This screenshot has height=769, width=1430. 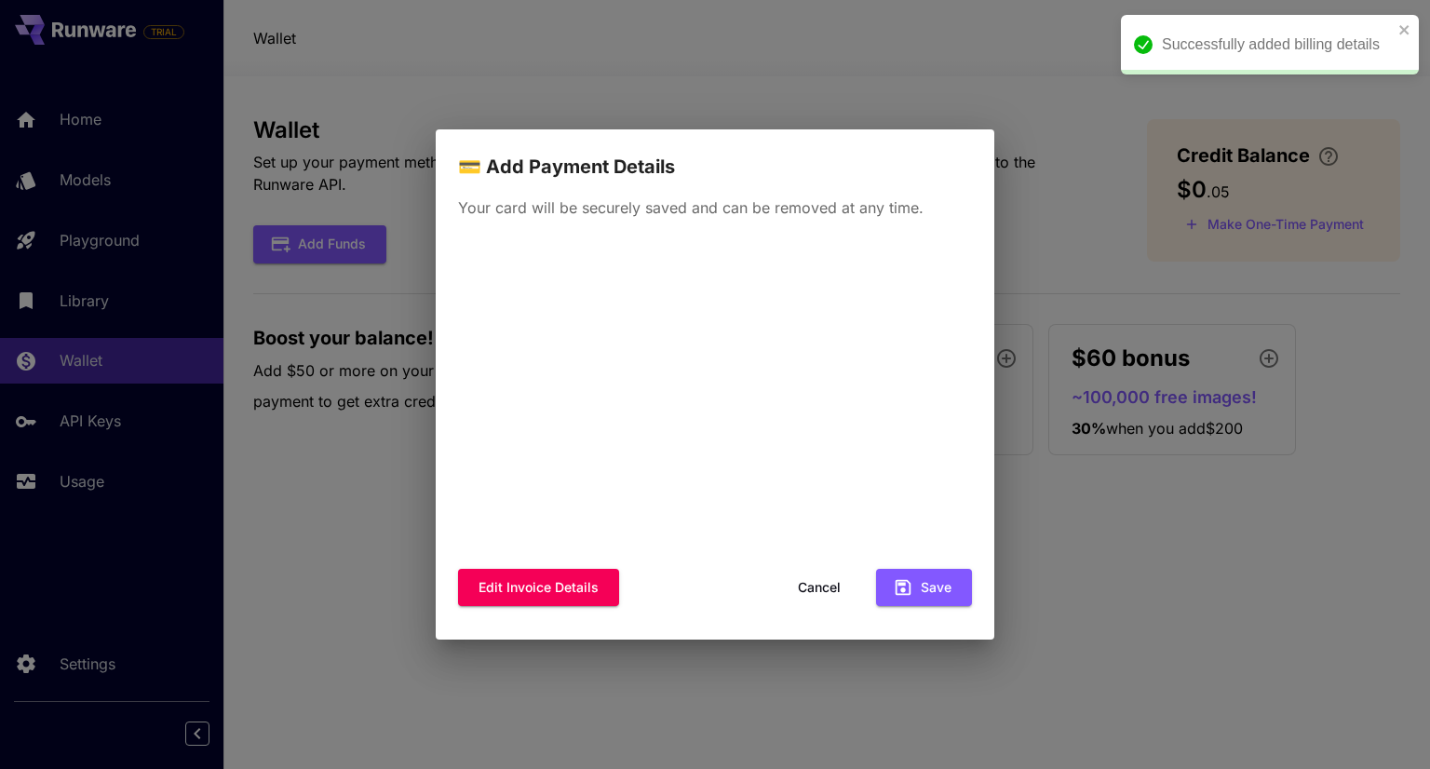 What do you see at coordinates (1405, 30) in the screenshot?
I see `button: close` at bounding box center [1405, 30].